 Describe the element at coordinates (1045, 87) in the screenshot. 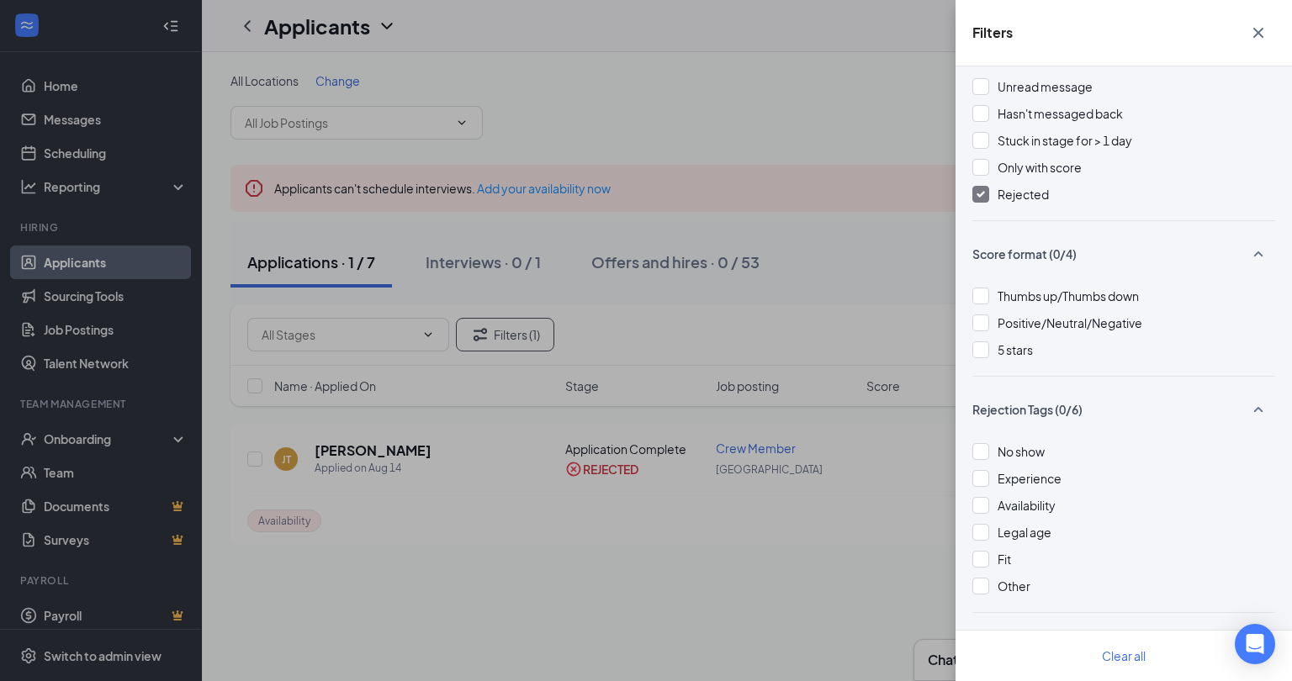

I see `span: Unread message` at that location.